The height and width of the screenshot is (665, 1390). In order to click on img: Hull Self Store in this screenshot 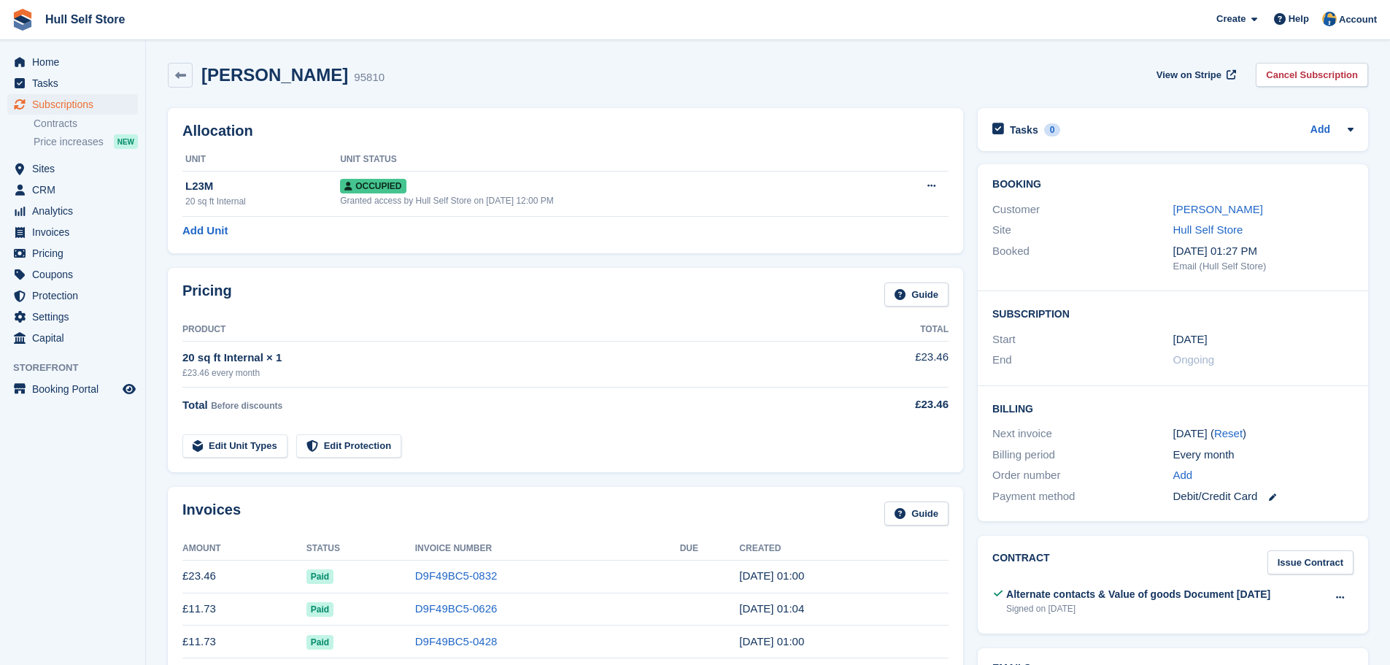, I will do `click(1329, 19)`.